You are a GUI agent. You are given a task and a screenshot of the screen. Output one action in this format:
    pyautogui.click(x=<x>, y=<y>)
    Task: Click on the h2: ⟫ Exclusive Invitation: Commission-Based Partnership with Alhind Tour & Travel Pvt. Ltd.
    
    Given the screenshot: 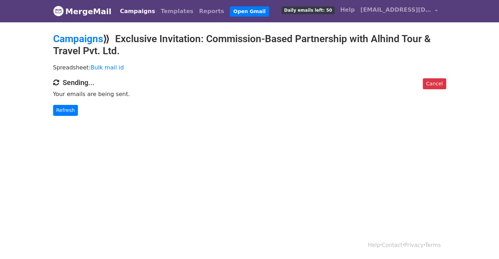 What is the action you would take?
    pyautogui.click(x=250, y=45)
    